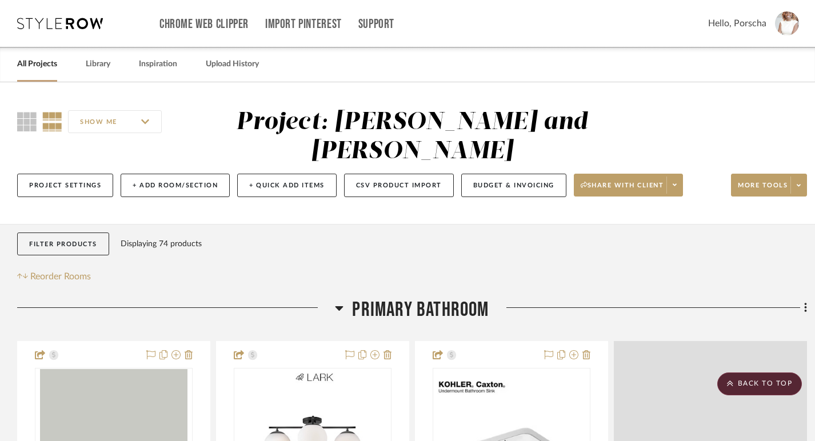  What do you see at coordinates (303, 24) in the screenshot?
I see `a: Import Pinterest` at bounding box center [303, 24].